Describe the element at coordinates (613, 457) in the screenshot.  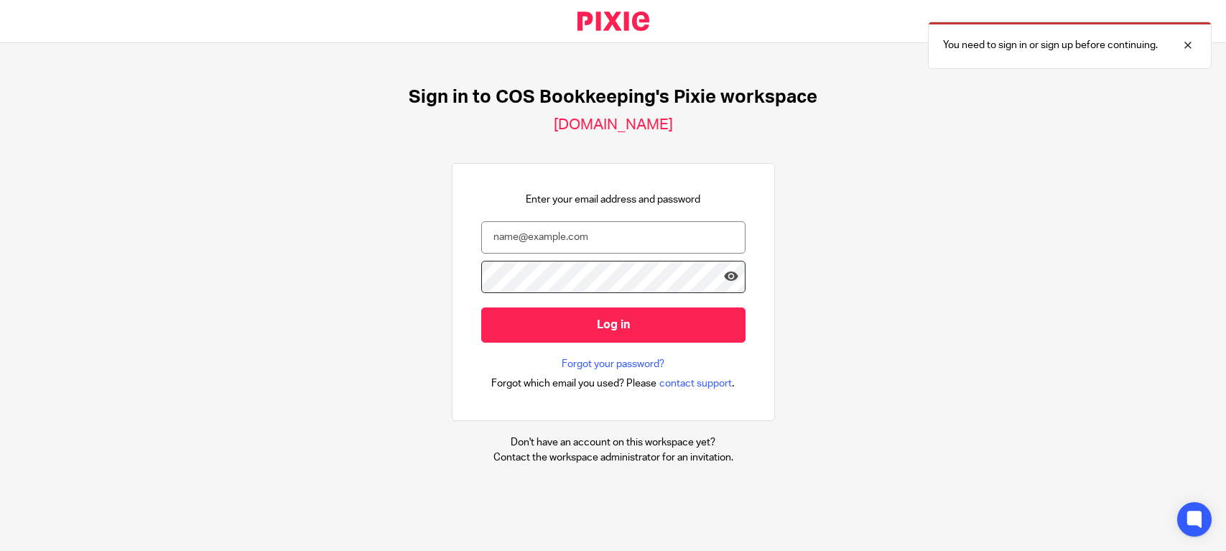
I see `p: Contact the workspace administrator for an invitation.` at that location.